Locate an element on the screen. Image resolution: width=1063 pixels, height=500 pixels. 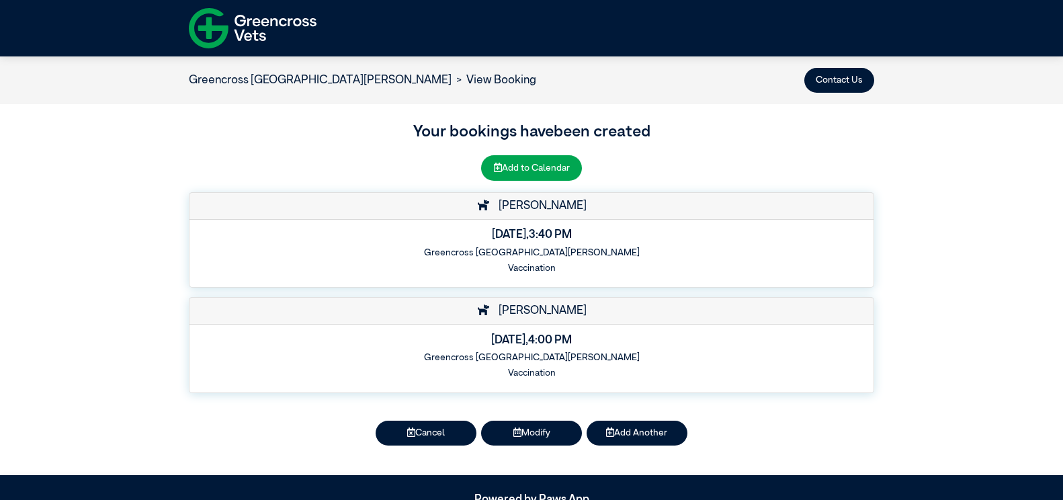
nav: breadcrumb is located at coordinates (362, 81).